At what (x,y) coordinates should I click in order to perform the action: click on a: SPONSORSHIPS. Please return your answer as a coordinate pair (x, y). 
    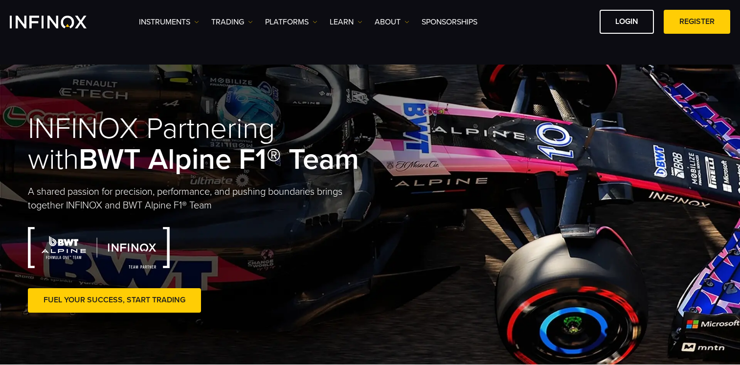
    Looking at the image, I should click on (450, 22).